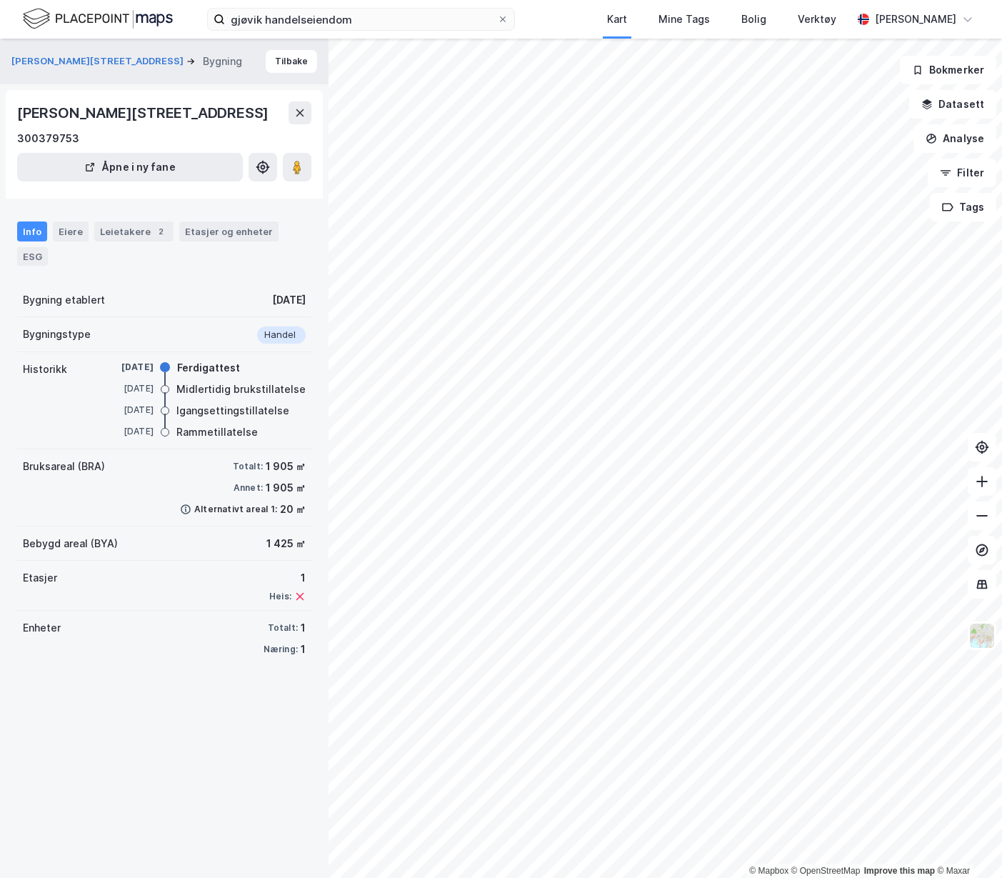 This screenshot has height=878, width=1002. I want to click on button: Analyse, so click(955, 139).